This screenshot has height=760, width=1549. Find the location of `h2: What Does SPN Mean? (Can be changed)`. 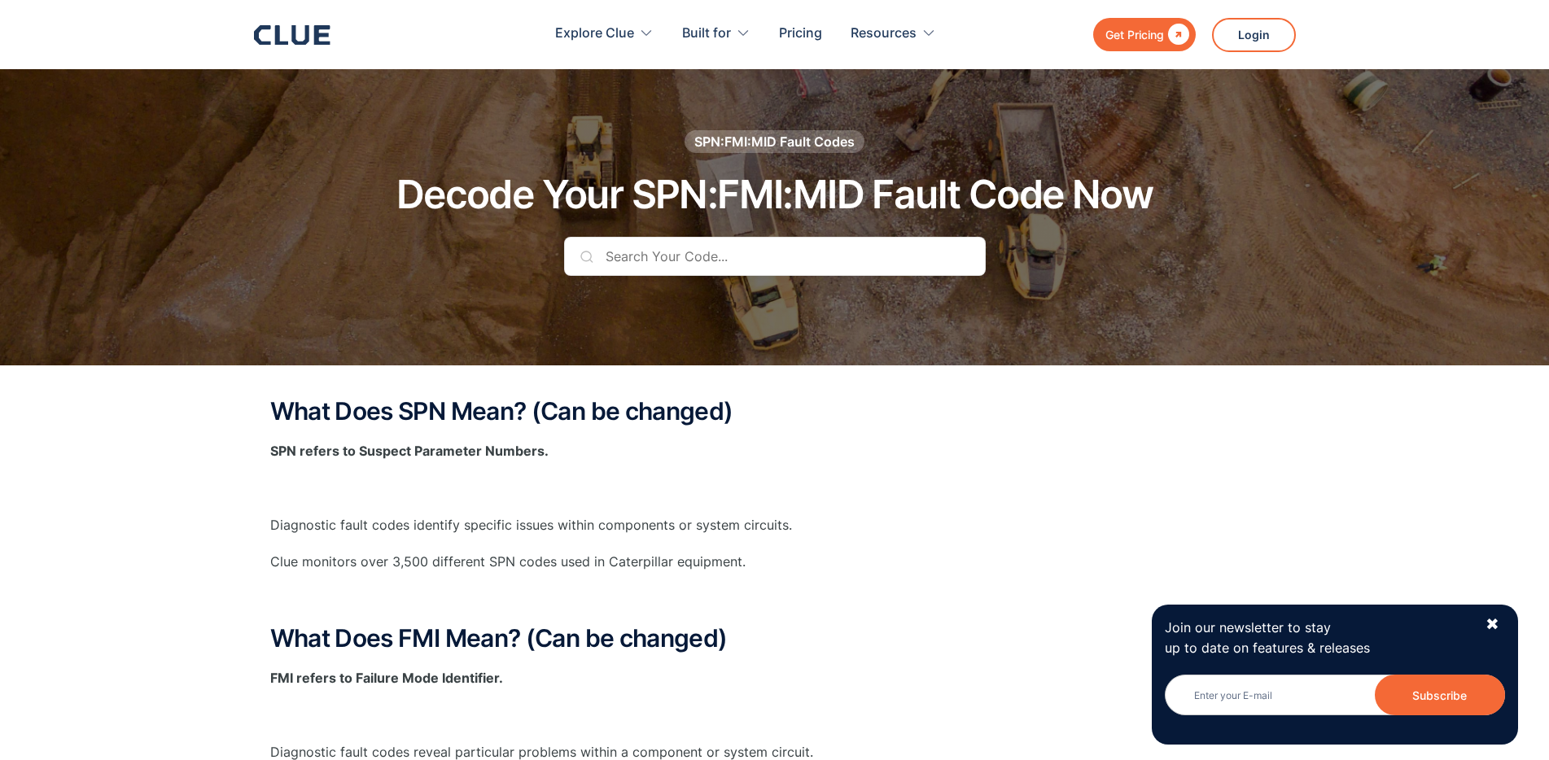

h2: What Does SPN Mean? (Can be changed) is located at coordinates (775, 411).